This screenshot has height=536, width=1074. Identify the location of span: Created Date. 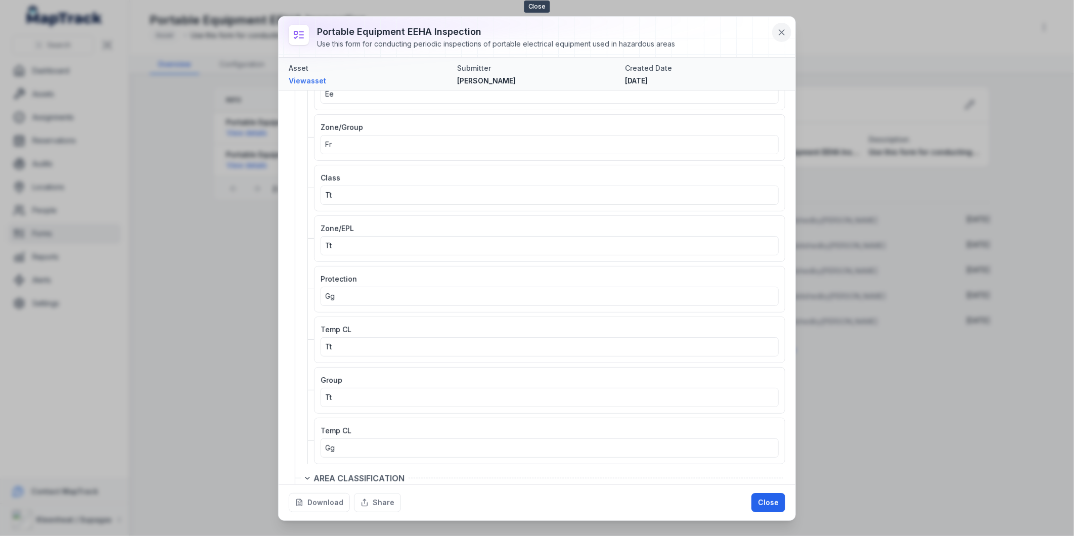
(648, 68).